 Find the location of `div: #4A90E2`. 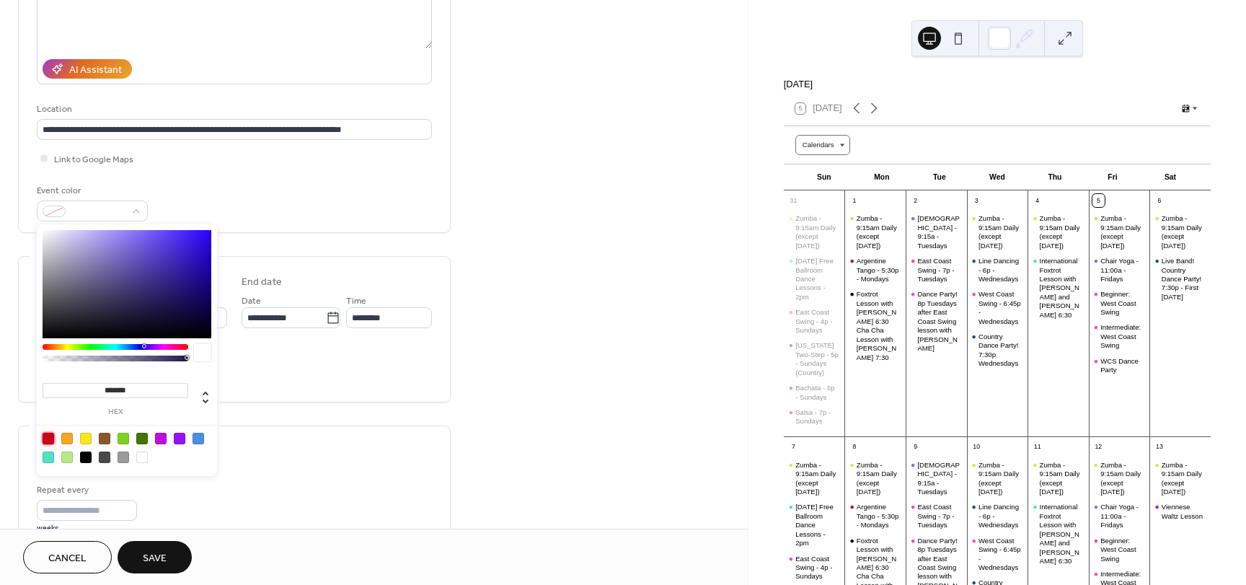

div: #4A90E2 is located at coordinates (198, 438).